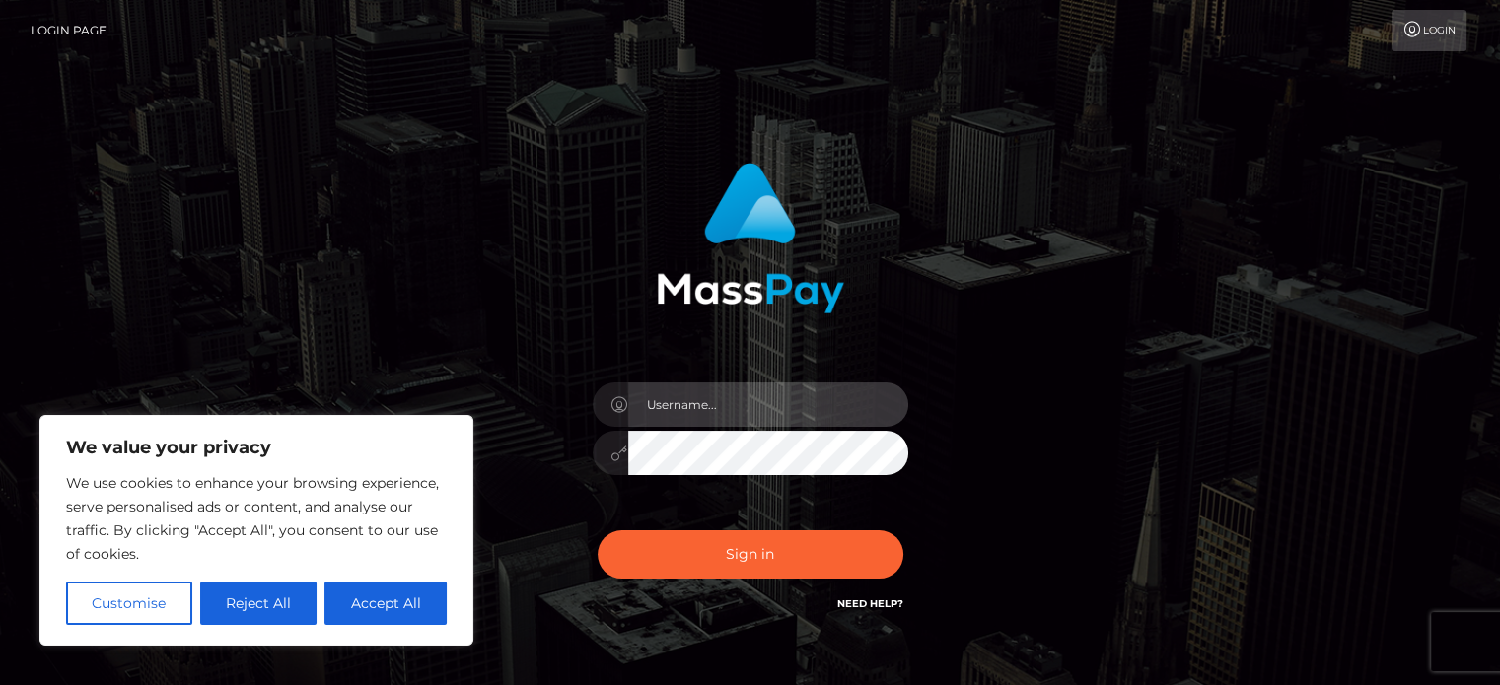 This screenshot has height=685, width=1500. I want to click on div: We value your privacy, so click(256, 530).